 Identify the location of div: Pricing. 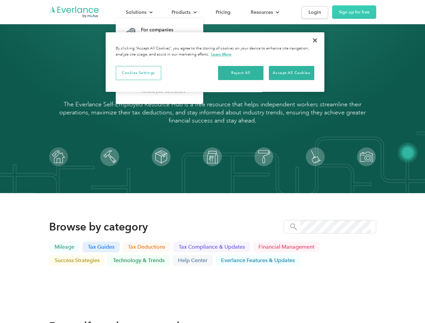
(223, 12).